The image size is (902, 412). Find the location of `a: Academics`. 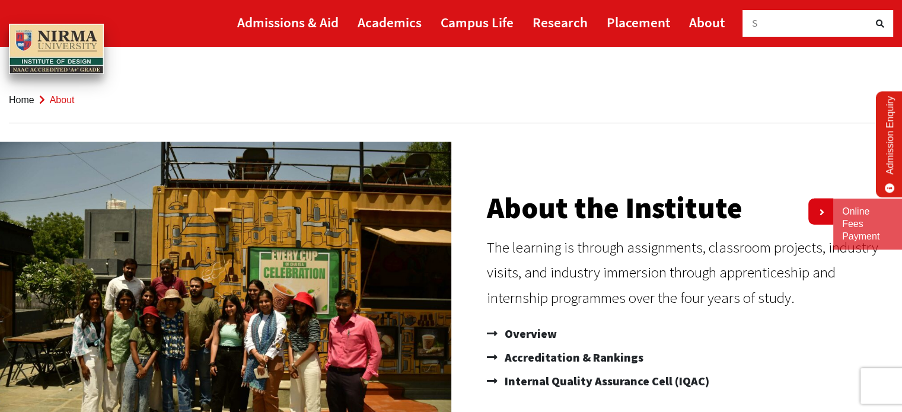

a: Academics is located at coordinates (390, 22).